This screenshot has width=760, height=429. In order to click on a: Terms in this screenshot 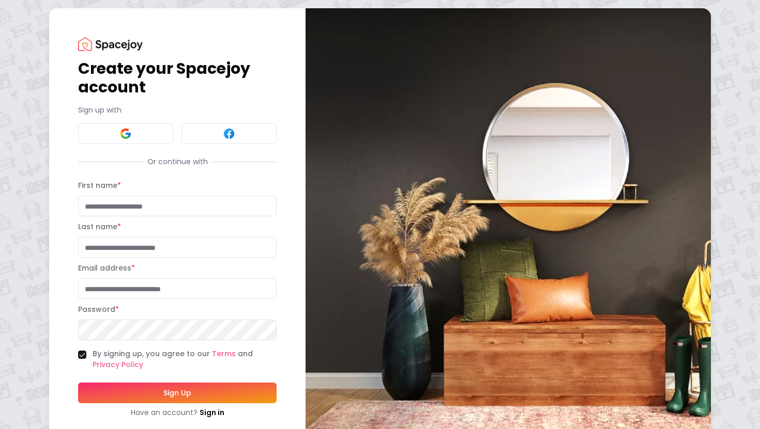, I will do `click(224, 354)`.